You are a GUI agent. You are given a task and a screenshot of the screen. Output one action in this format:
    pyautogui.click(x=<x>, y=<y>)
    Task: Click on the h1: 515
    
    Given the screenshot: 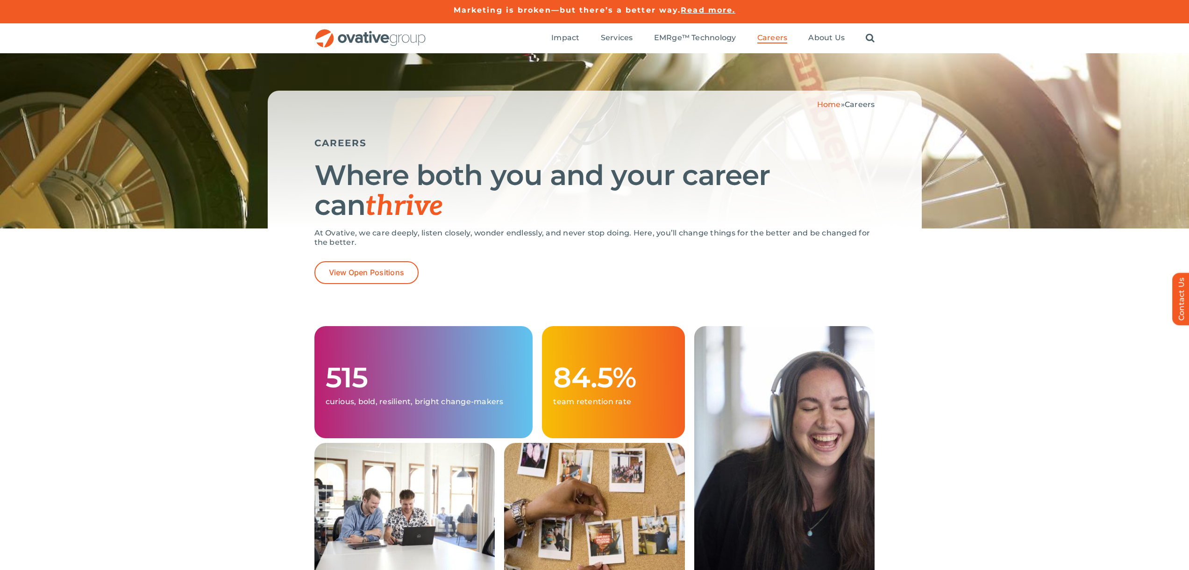 What is the action you would take?
    pyautogui.click(x=424, y=377)
    